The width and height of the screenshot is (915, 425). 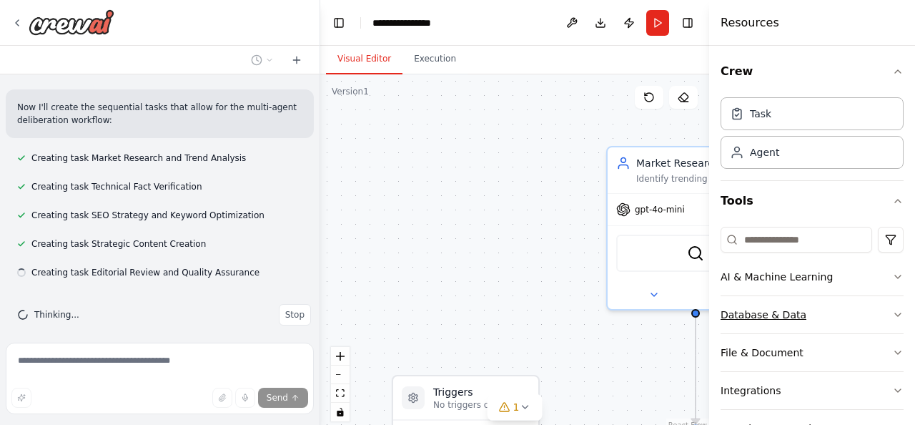 What do you see at coordinates (145, 272) in the screenshot?
I see `span: Creating task Editorial Review and Quality Assurance` at bounding box center [145, 272].